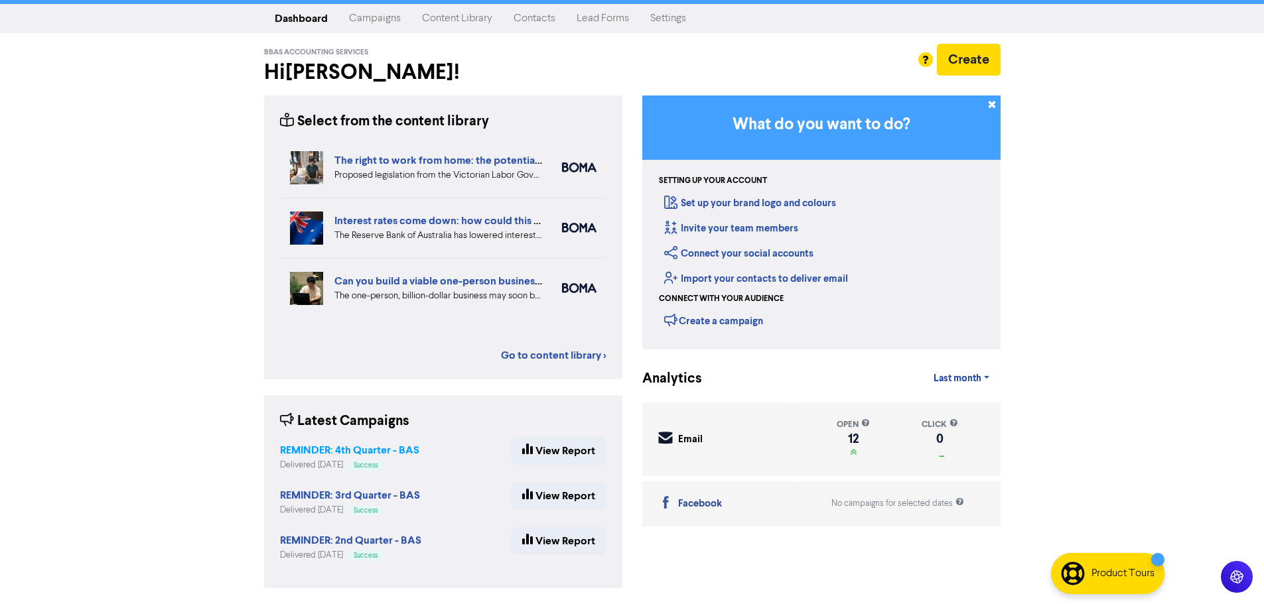  Describe the element at coordinates (853, 439) in the screenshot. I see `div: 12` at that location.